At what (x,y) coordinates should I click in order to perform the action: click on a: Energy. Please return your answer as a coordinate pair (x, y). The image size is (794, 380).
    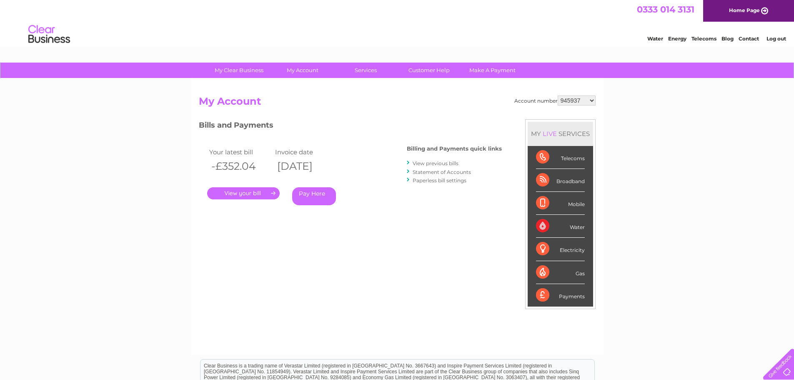
    Looking at the image, I should click on (677, 38).